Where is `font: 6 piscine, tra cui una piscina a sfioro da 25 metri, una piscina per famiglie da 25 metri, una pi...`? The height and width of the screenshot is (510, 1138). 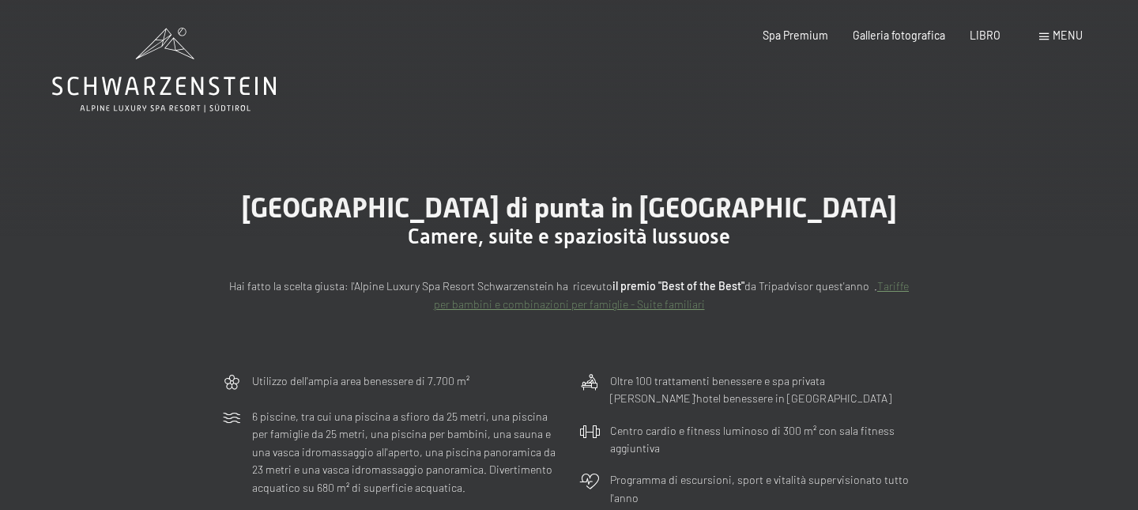
font: 6 piscine, tra cui una piscina a sfioro da 25 metri, una piscina per famiglie da 25 metri, una pi... is located at coordinates (404, 451).